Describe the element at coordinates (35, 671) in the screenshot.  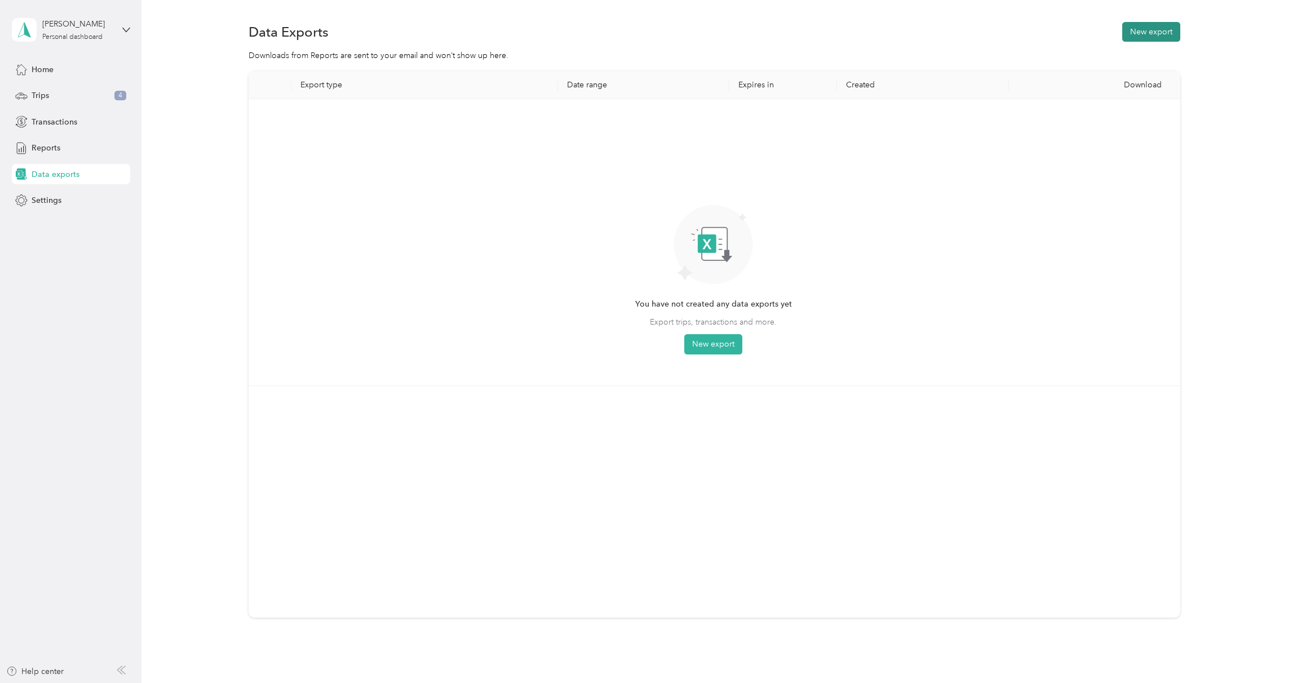
I see `div: Help center` at that location.